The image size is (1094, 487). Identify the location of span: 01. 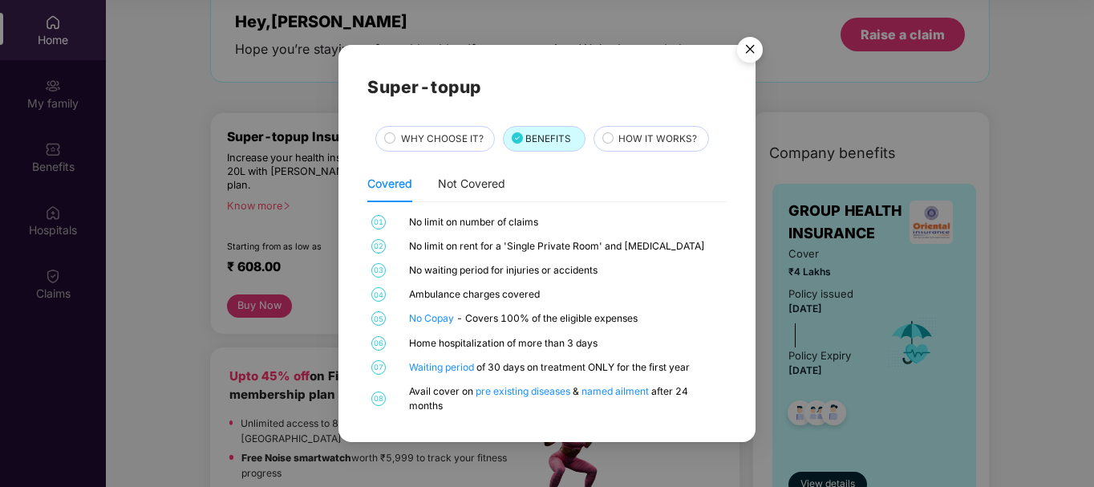
(379, 222).